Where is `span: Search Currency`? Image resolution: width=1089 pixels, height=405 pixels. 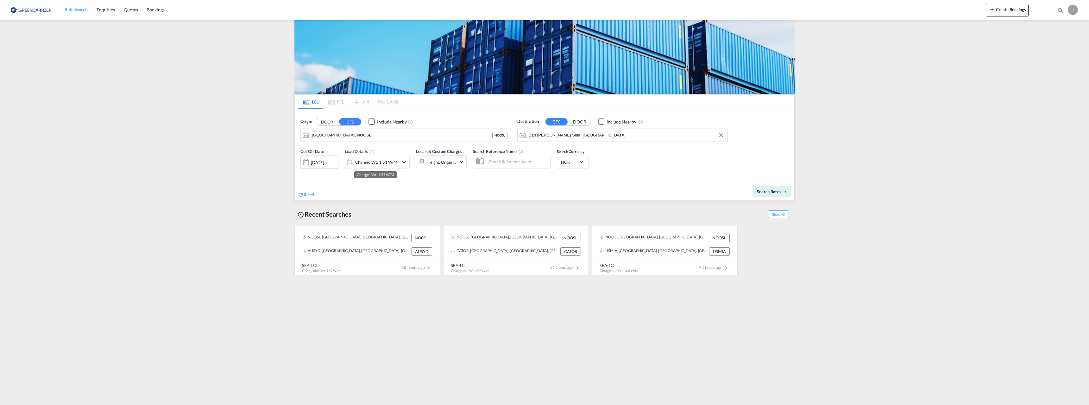
span: Search Currency is located at coordinates (570, 151).